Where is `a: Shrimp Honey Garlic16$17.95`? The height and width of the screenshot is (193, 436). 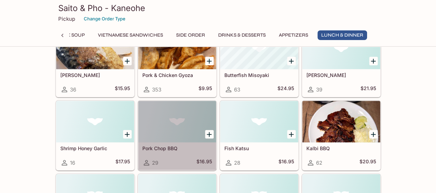 a: Shrimp Honey Garlic16$17.95 is located at coordinates (95, 135).